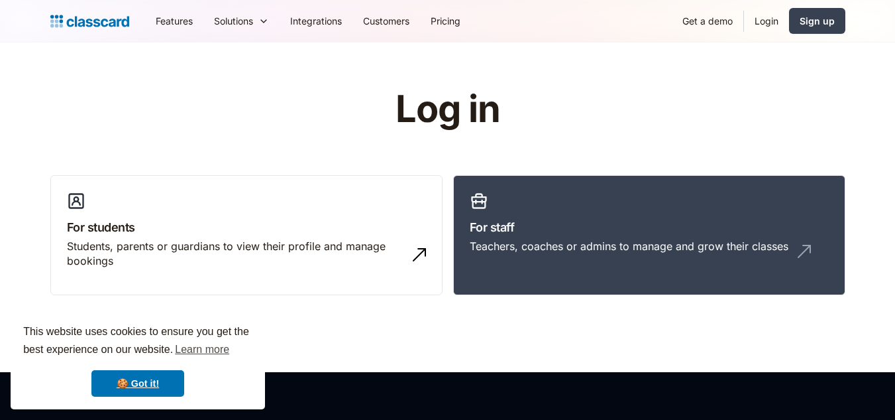 Image resolution: width=895 pixels, height=420 pixels. I want to click on a: Get a demo, so click(708, 21).